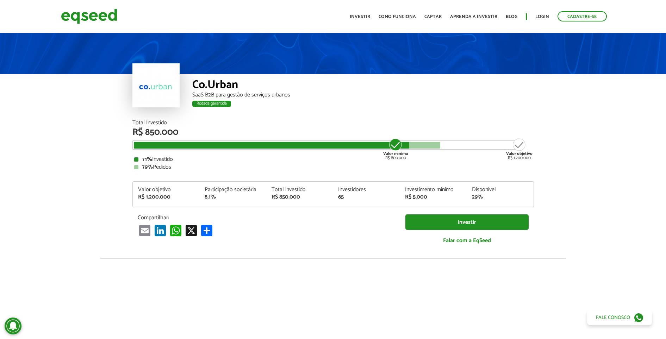  Describe the element at coordinates (89, 16) in the screenshot. I see `img: EqSeed` at that location.